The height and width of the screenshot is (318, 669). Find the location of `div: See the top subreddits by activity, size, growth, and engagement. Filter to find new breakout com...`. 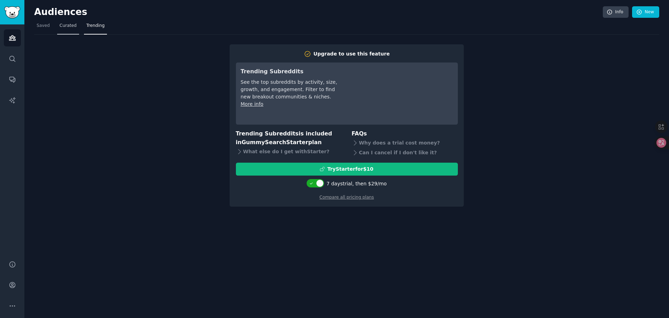

div: See the top subreddits by activity, size, growth, and engagement. Filter to find new breakout com... is located at coordinates (290, 89).